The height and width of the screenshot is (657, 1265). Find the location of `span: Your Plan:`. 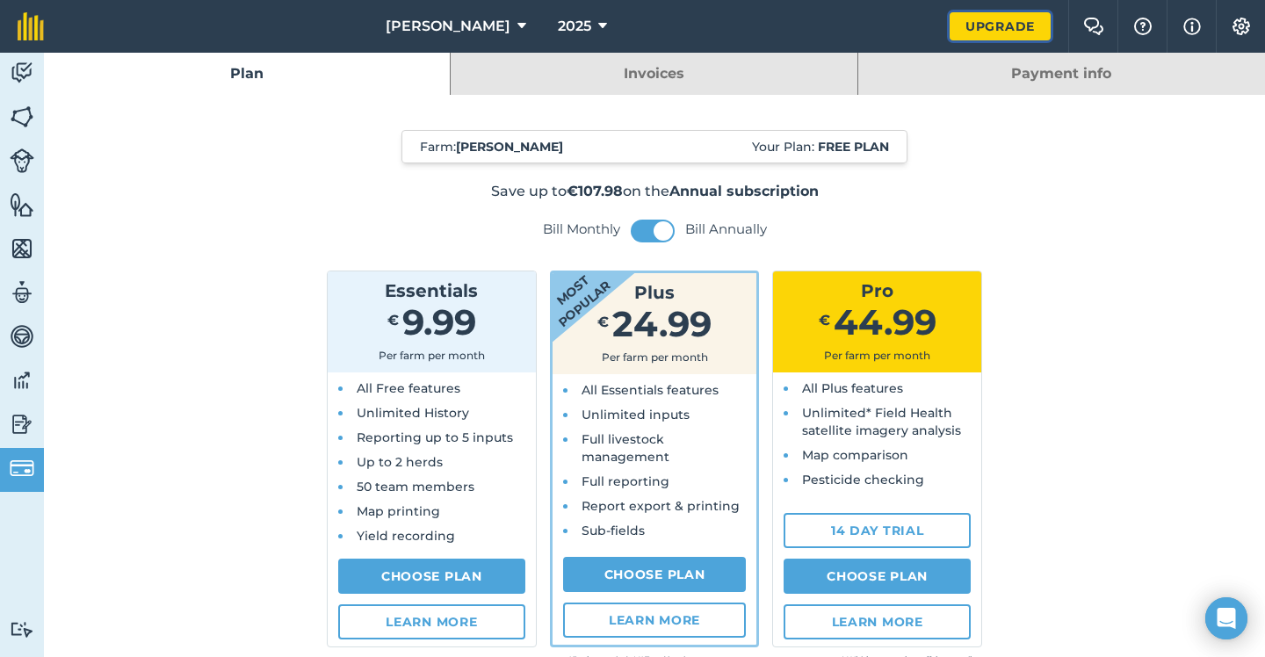

span: Your Plan: is located at coordinates (820, 147).